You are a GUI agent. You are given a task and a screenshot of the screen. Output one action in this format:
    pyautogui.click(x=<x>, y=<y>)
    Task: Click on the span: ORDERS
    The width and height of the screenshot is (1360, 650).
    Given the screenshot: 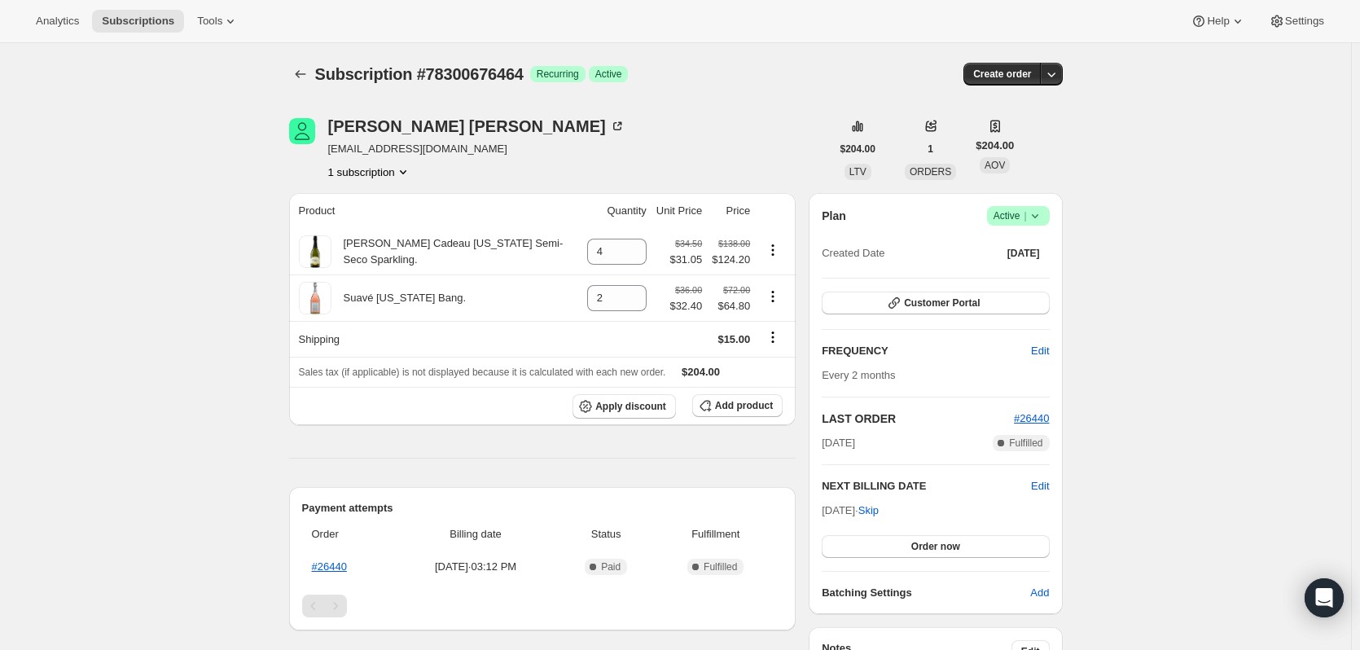 What is the action you would take?
    pyautogui.click(x=930, y=172)
    